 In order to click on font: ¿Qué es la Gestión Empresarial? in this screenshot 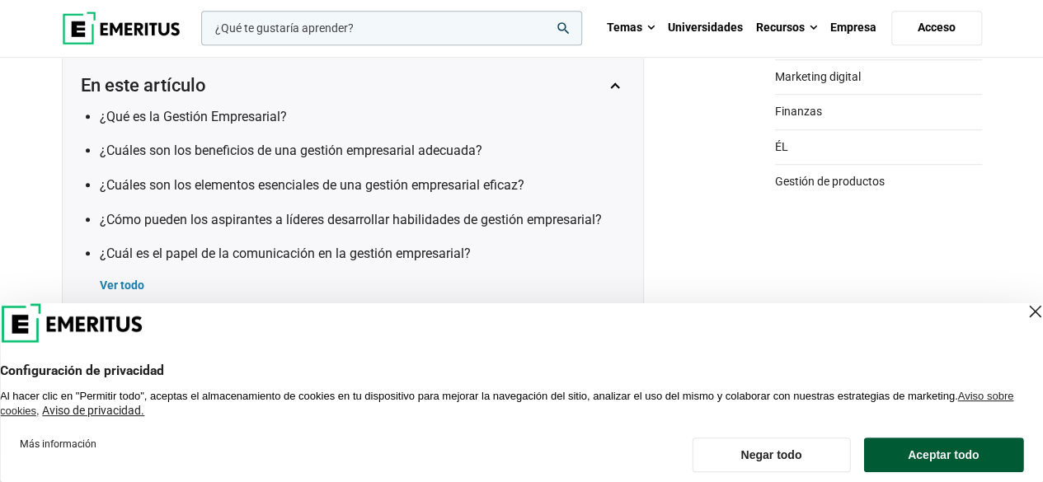, I will do `click(193, 116)`.